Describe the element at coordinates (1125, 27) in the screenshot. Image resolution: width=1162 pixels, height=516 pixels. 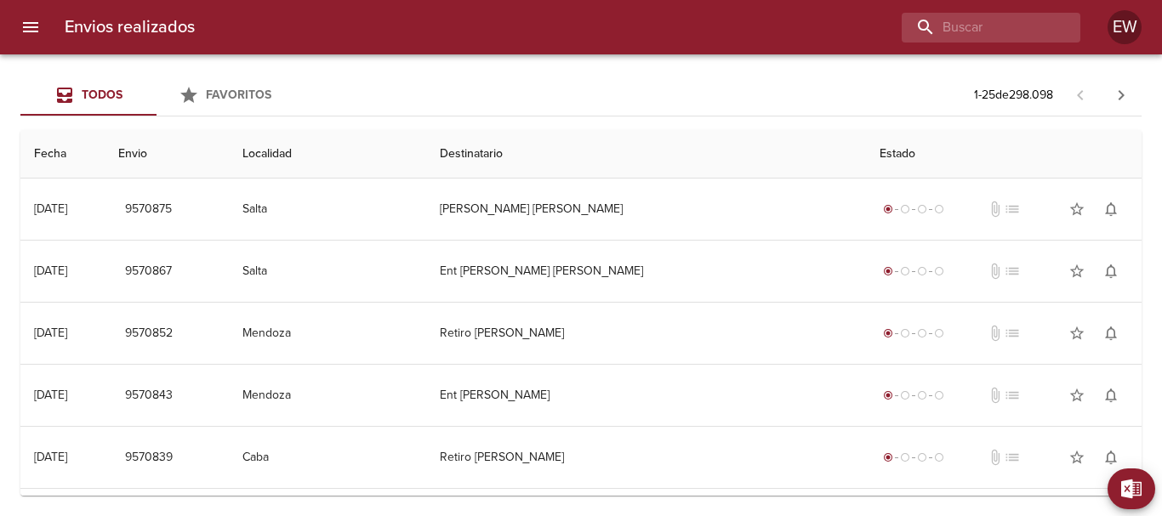
I see `div: Abrir información de usuario` at that location.